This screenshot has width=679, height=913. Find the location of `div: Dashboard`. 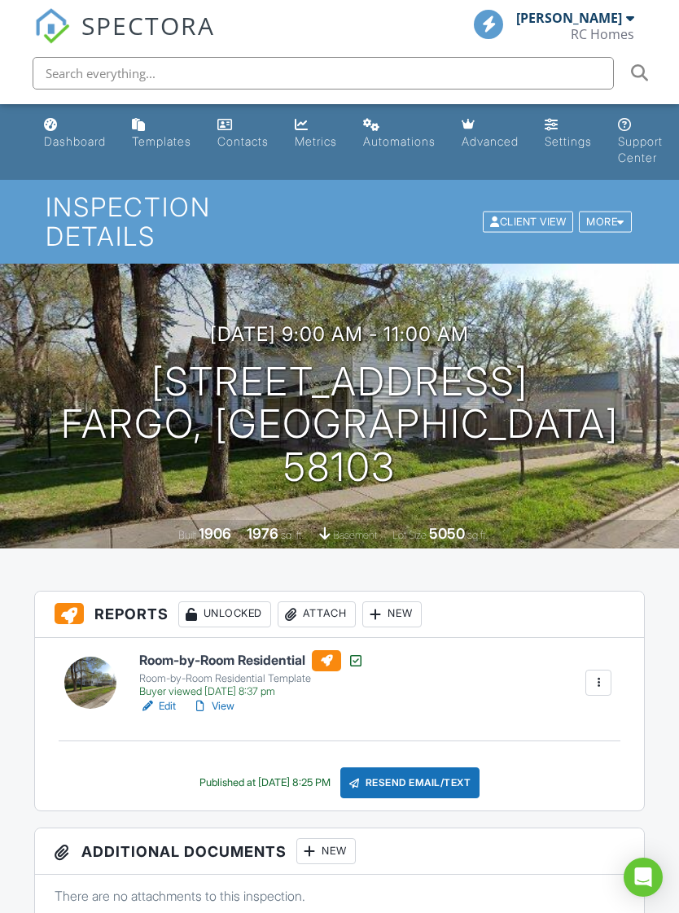

div: Dashboard is located at coordinates (75, 141).